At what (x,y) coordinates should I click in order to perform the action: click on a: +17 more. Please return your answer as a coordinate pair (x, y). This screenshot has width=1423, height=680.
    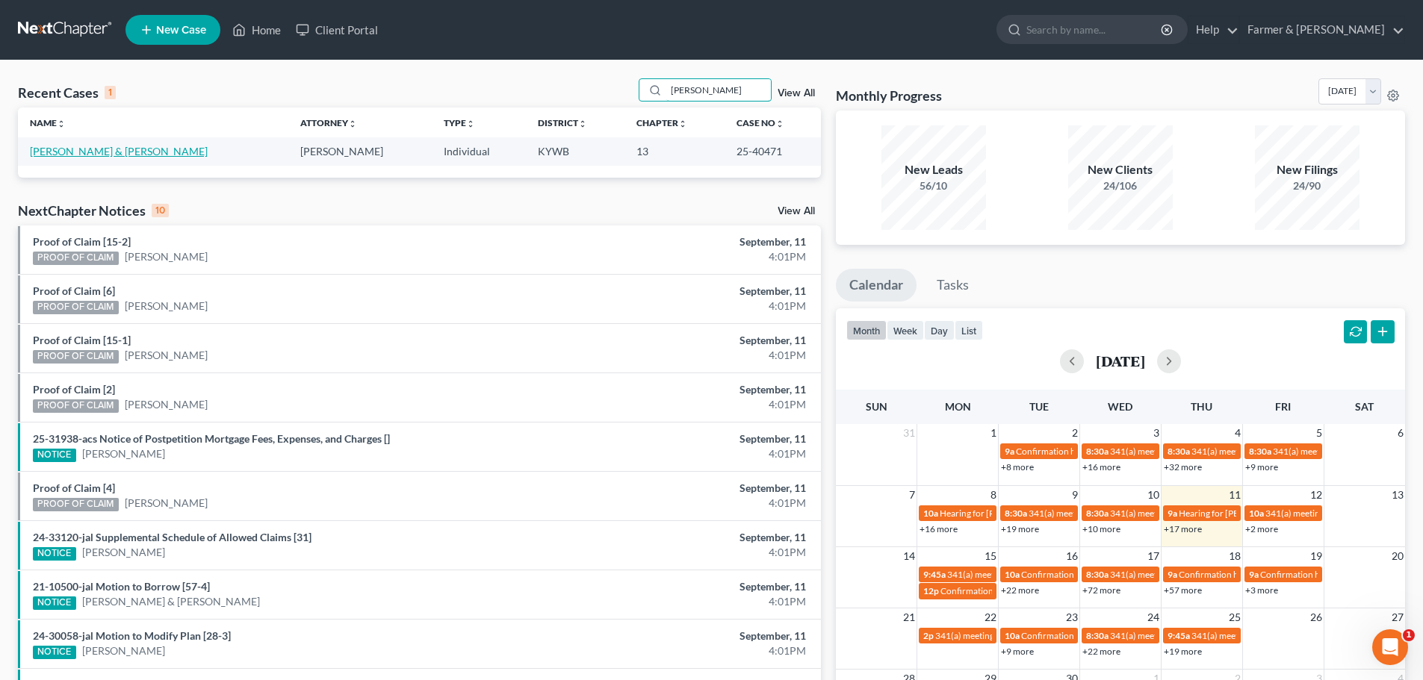
    Looking at the image, I should click on (1182, 529).